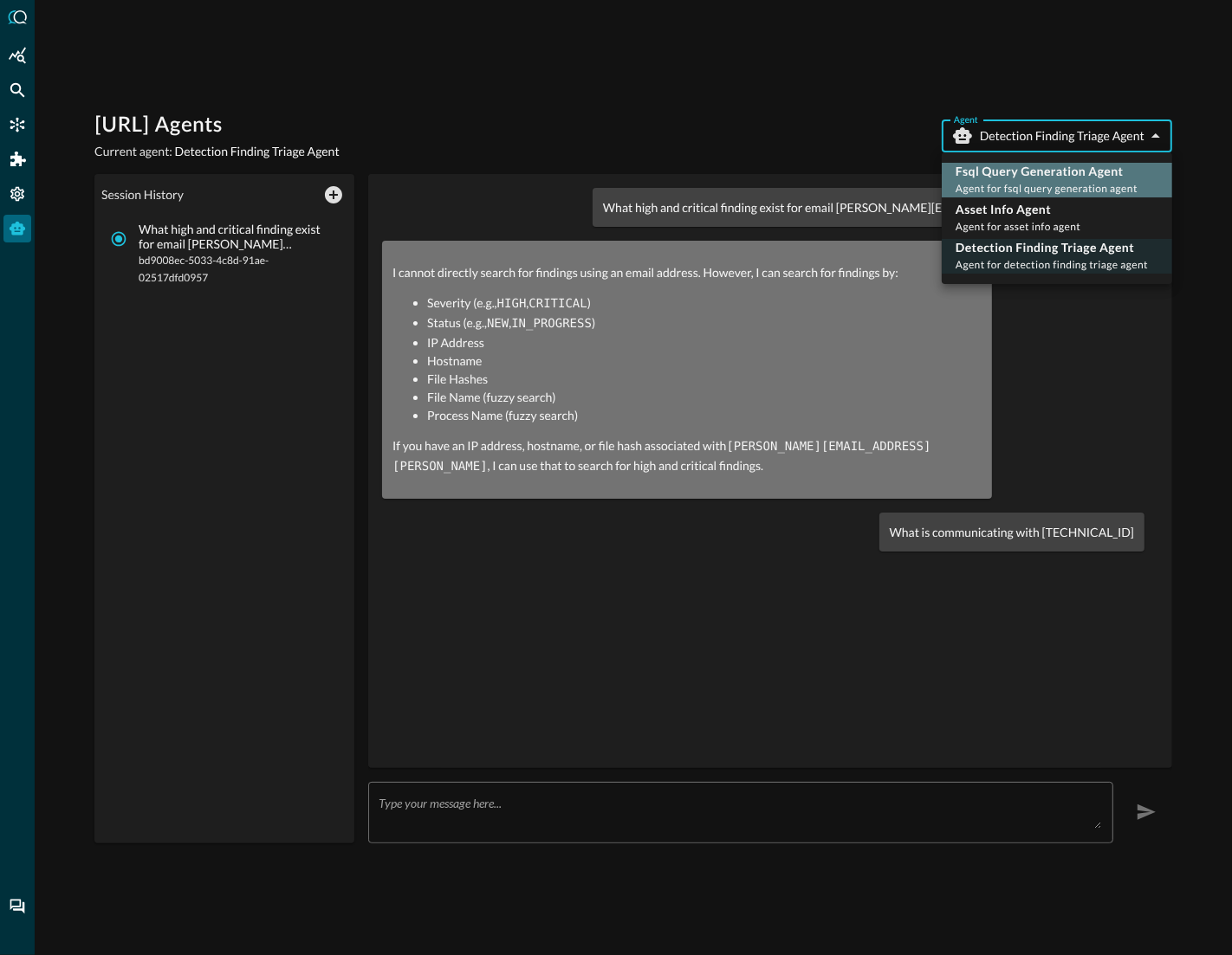  What do you see at coordinates (1051, 265) in the screenshot?
I see `span: Agent for detection finding triage agent` at bounding box center [1051, 265].